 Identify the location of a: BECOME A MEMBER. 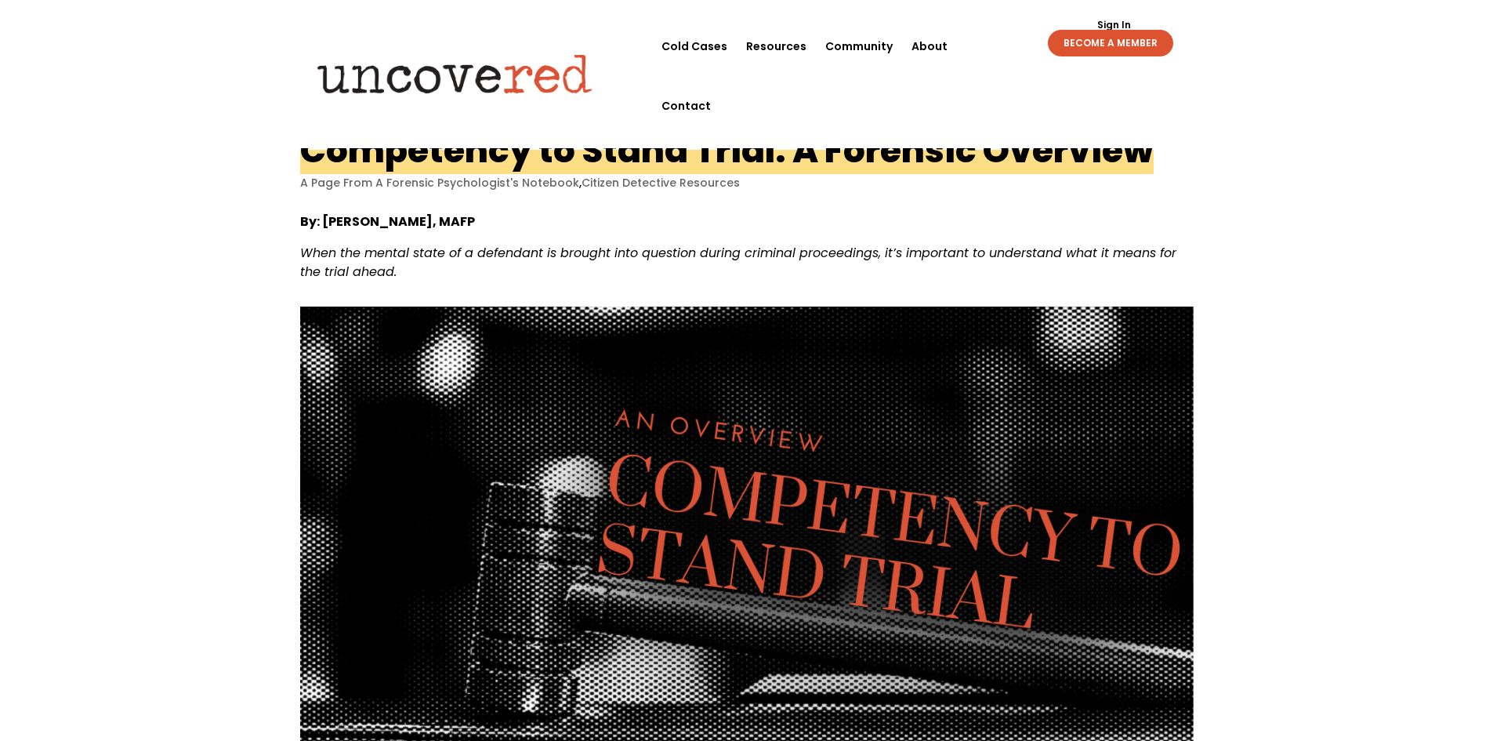
(1111, 43).